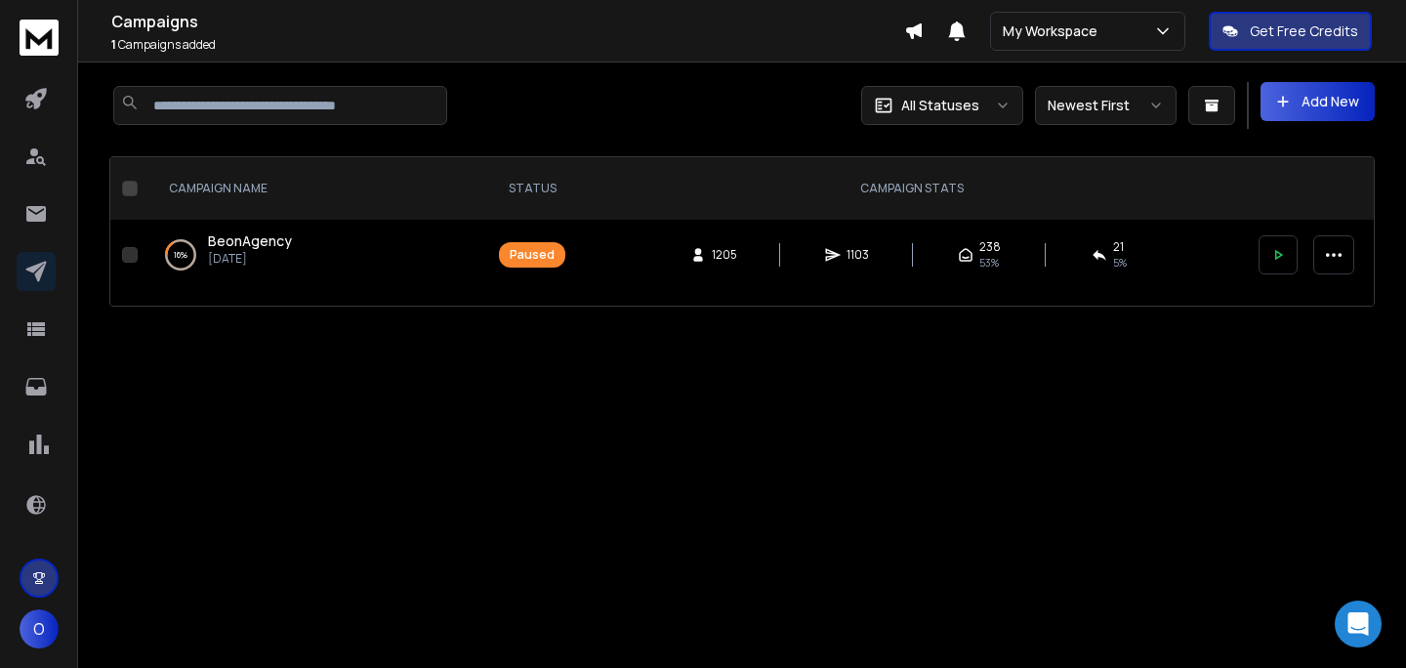  Describe the element at coordinates (857, 255) in the screenshot. I see `span: 1103` at that location.